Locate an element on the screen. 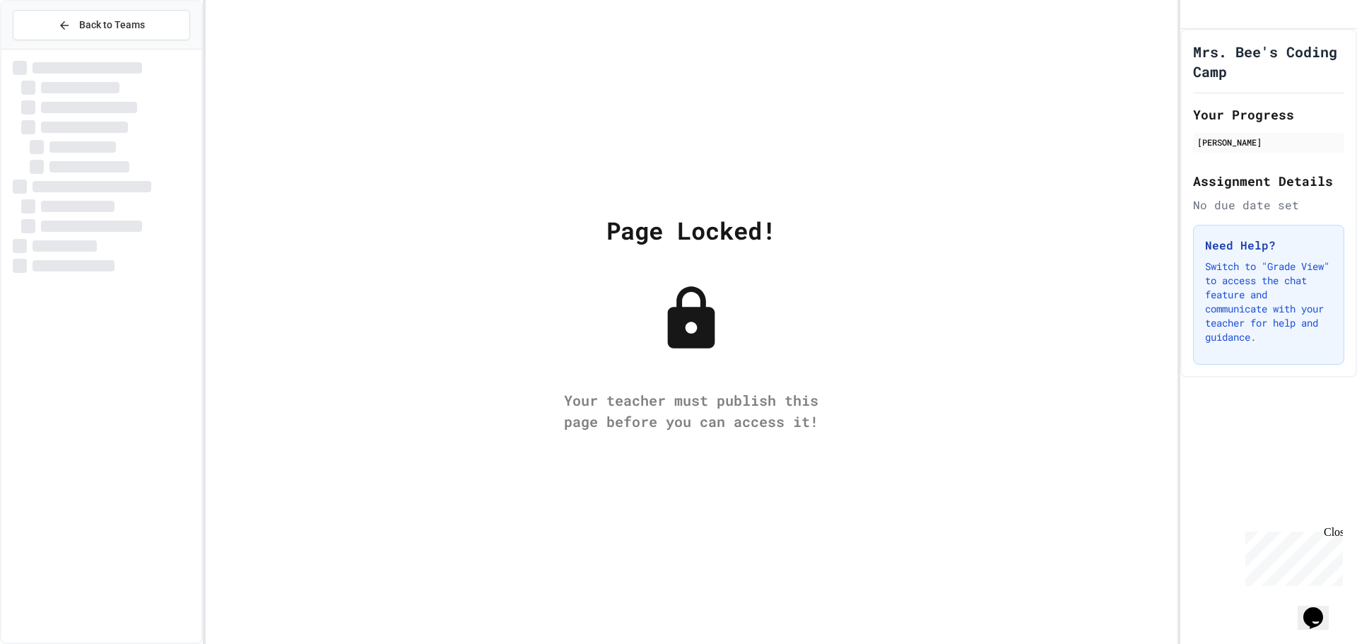  h1: Mrs. Bee's Coding Camp is located at coordinates (1269, 62).